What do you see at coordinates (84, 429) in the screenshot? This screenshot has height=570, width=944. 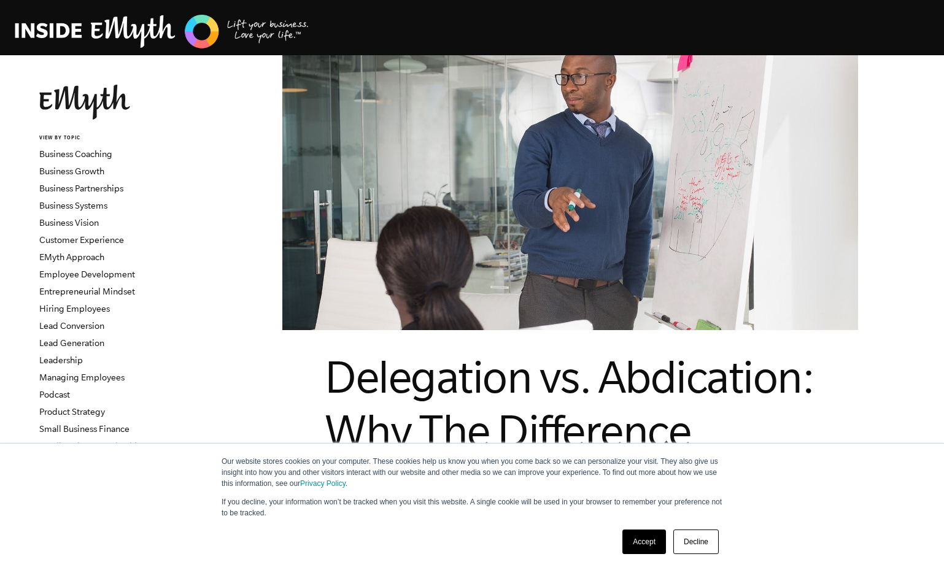 I see `a: Small Business Finance` at bounding box center [84, 429].